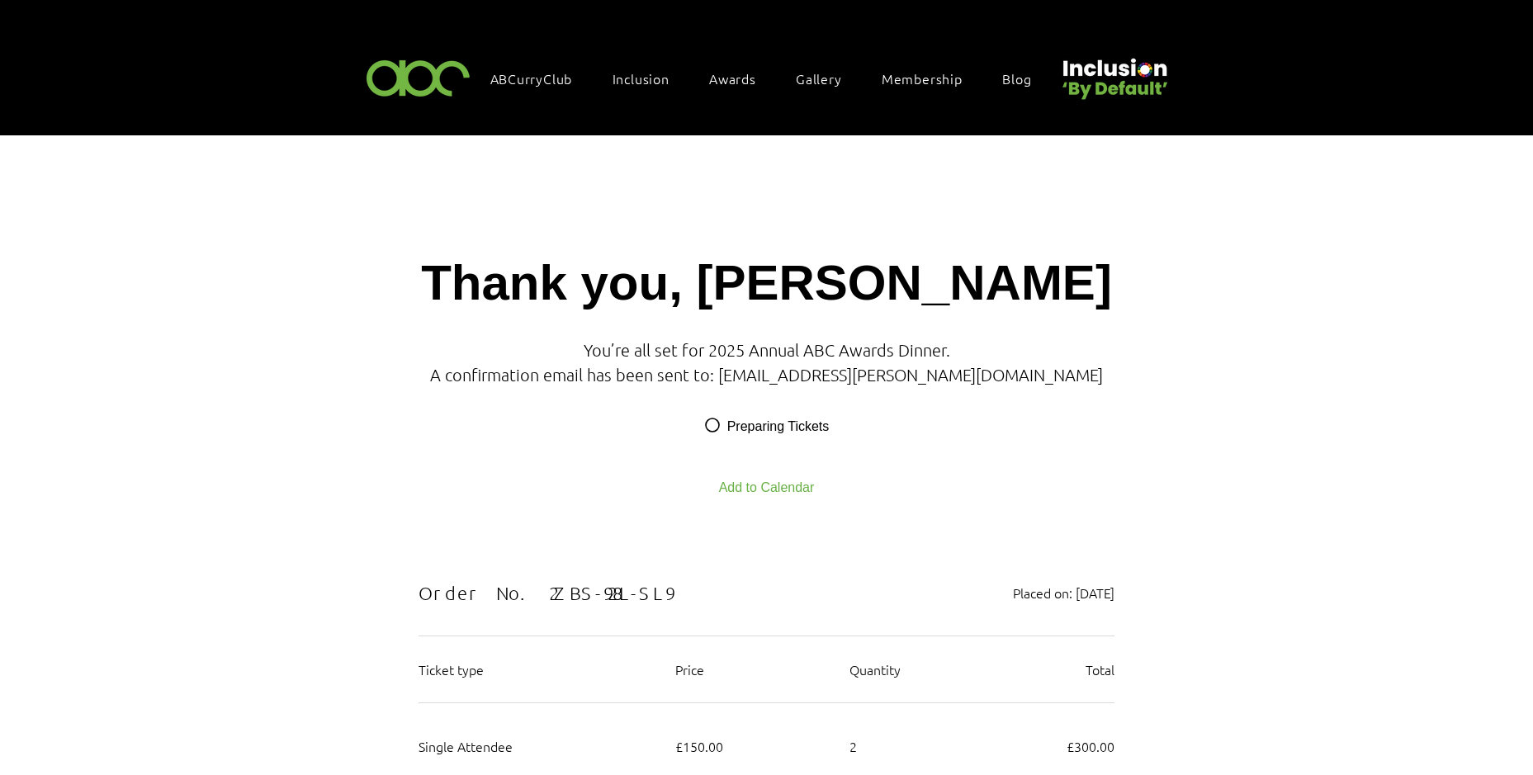 This screenshot has width=1533, height=775. What do you see at coordinates (640, 78) in the screenshot?
I see `span: Inclusion` at bounding box center [640, 78].